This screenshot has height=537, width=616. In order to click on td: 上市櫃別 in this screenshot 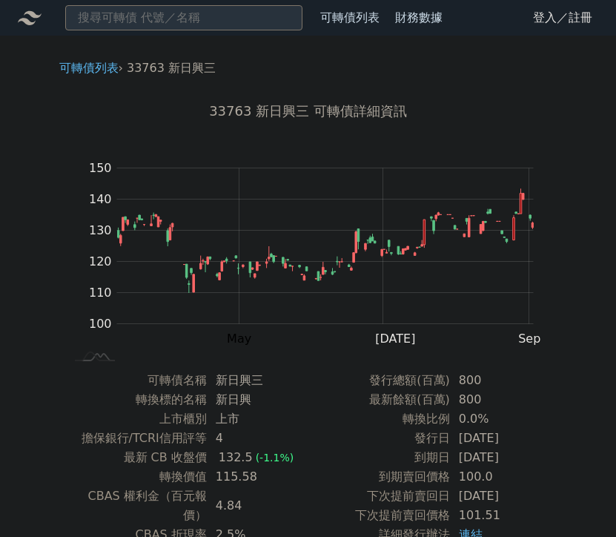, I will do `click(136, 419)`.